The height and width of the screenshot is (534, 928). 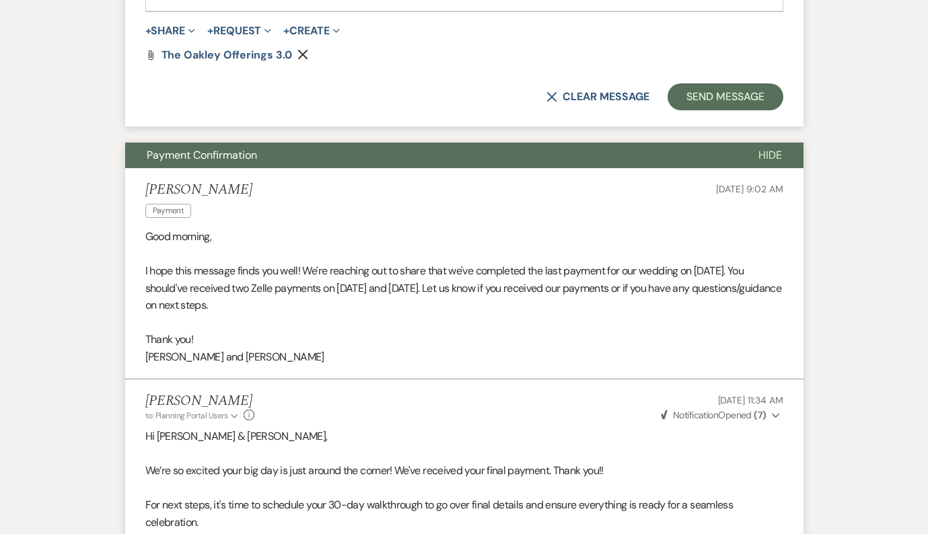 I want to click on button: to: Planning Portal Users, so click(x=193, y=416).